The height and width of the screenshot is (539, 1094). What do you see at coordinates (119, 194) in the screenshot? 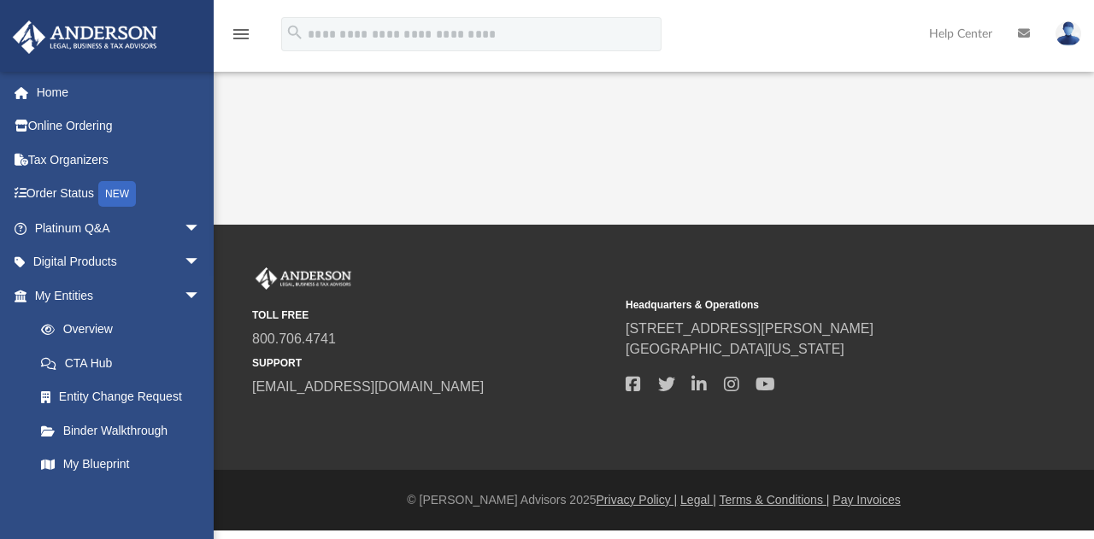
I see `a: Order StatusNEW` at bounding box center [119, 194].